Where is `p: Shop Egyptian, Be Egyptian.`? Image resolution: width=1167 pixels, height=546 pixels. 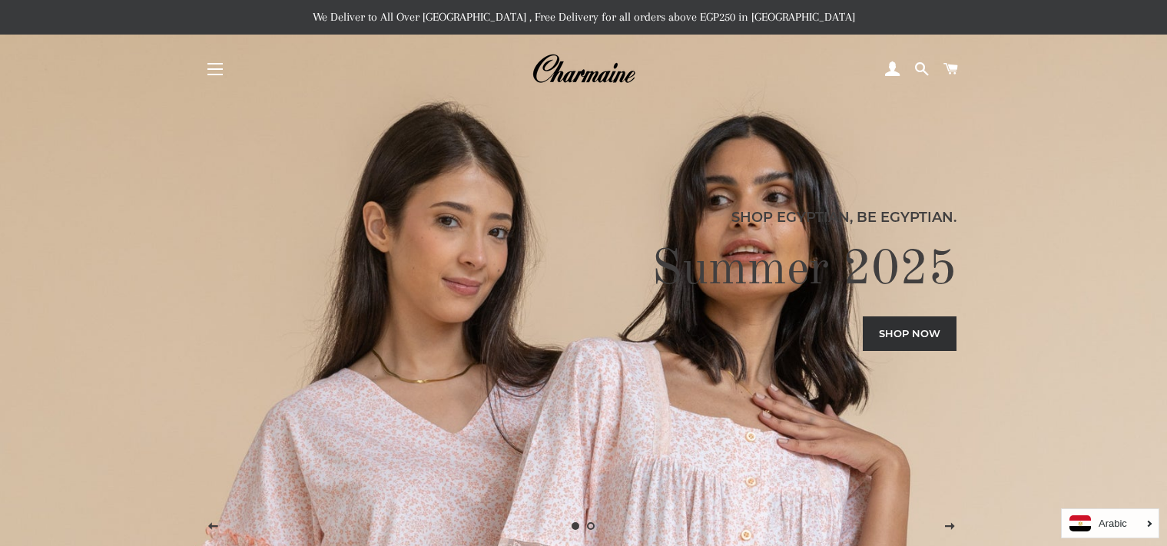
p: Shop Egyptian, Be Egyptian. is located at coordinates (583, 217).